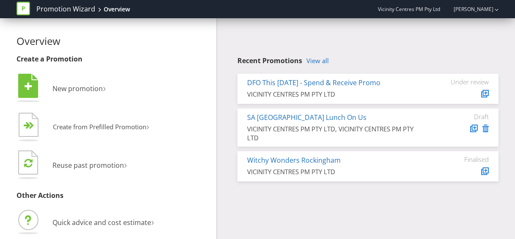  Describe the element at coordinates (464, 82) in the screenshot. I see `div: Under review` at that location.